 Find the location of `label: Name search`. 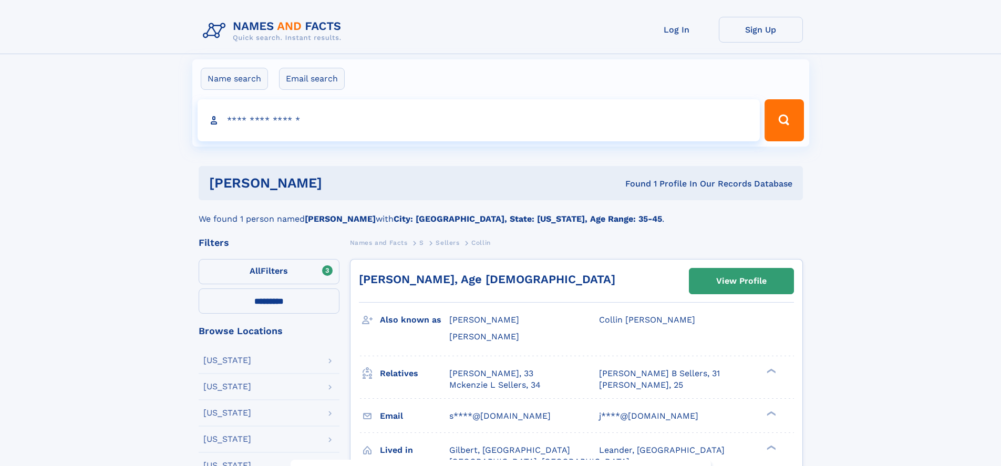

label: Name search is located at coordinates (234, 79).